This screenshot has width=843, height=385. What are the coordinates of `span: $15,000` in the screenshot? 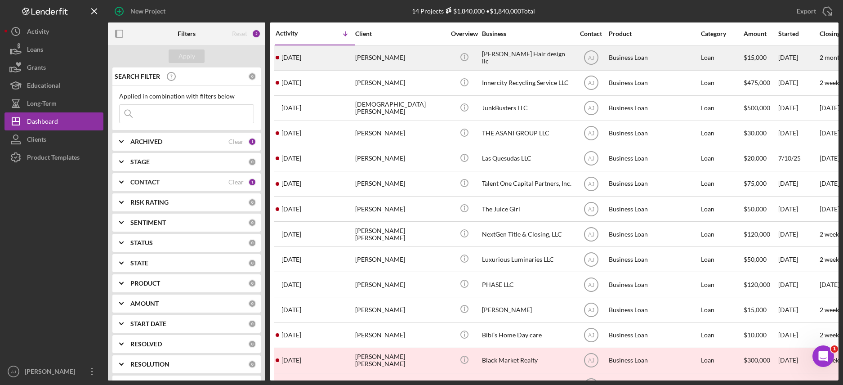 It's located at (755, 57).